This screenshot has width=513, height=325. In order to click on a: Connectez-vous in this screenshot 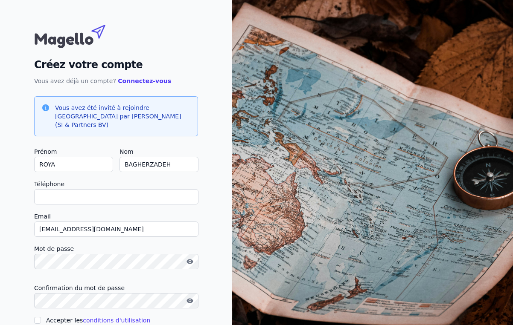, I will do `click(144, 81)`.